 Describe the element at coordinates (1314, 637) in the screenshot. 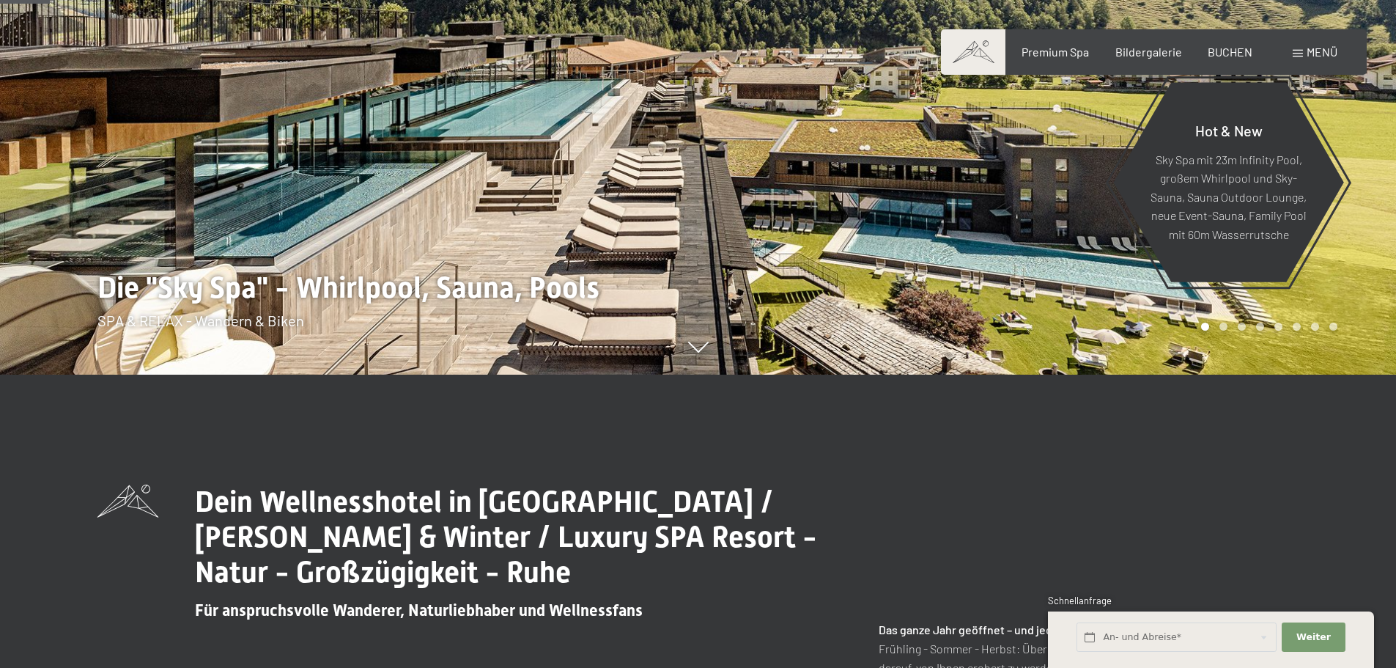

I see `button: Weiter` at that location.